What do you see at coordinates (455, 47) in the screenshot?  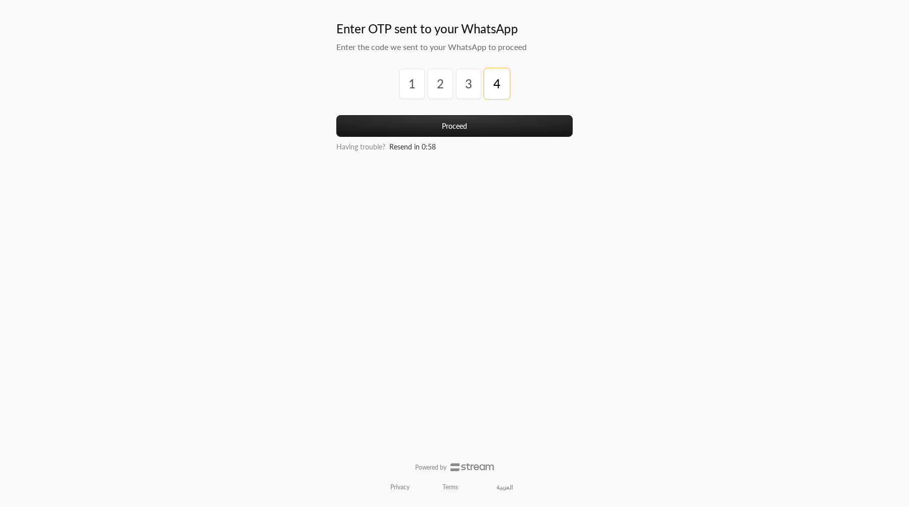 I see `h5: Enter the code we sent to your WhatsApp to proceed` at bounding box center [455, 47].